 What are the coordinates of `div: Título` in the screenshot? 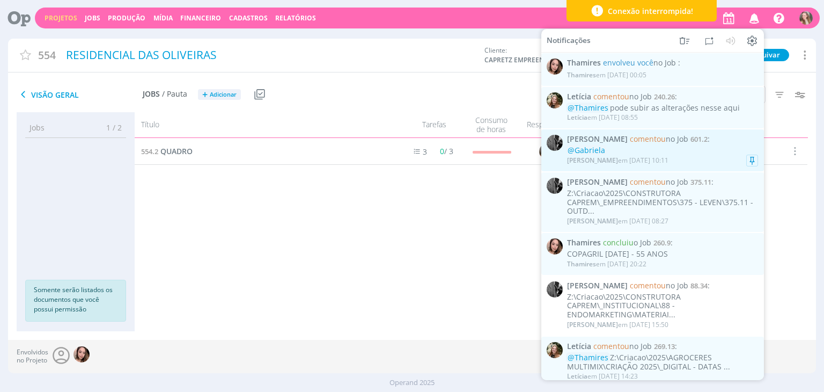 It's located at (264, 124).